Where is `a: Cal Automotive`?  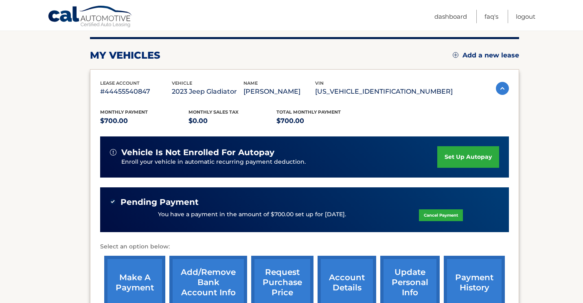 a: Cal Automotive is located at coordinates (90, 17).